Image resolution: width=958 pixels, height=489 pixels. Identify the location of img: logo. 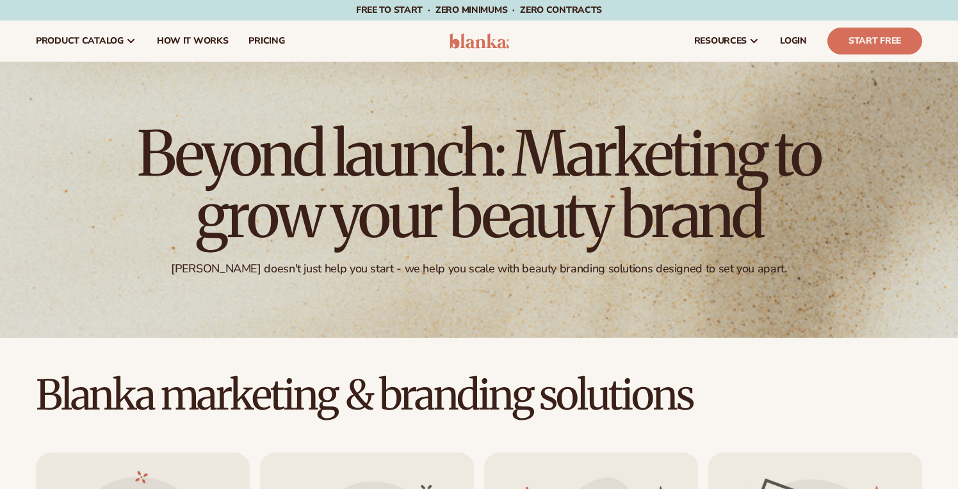
(479, 41).